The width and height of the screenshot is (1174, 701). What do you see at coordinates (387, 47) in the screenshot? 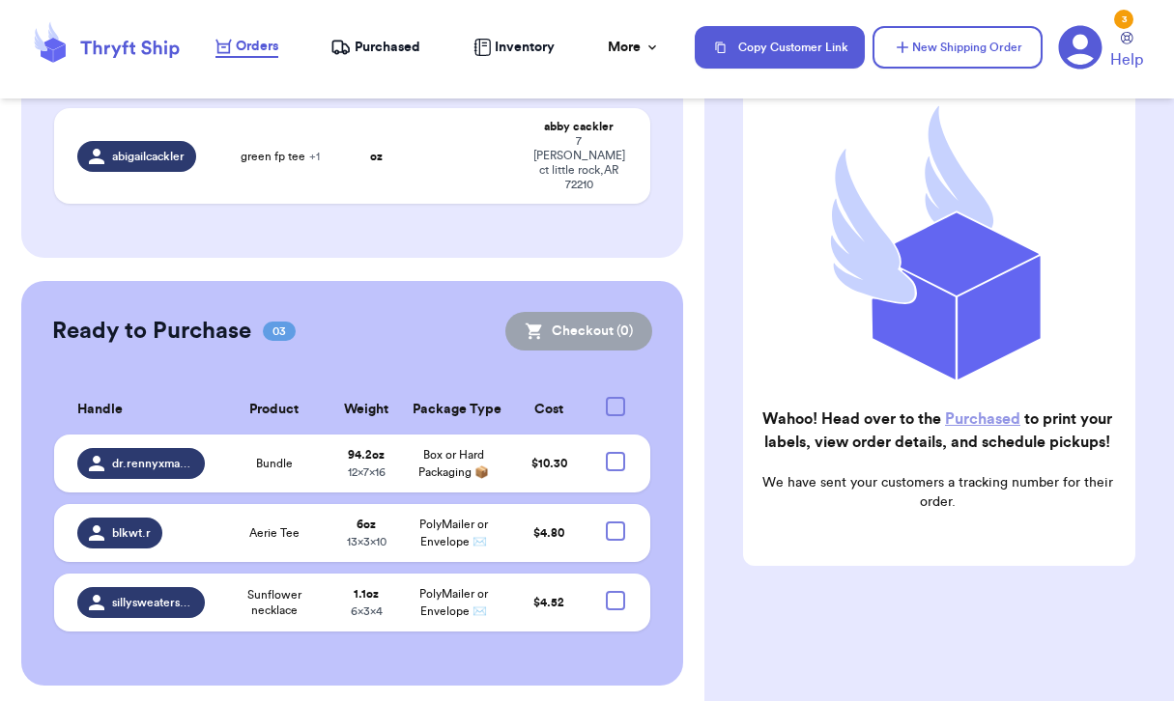
I see `span: Purchased` at bounding box center [387, 47].